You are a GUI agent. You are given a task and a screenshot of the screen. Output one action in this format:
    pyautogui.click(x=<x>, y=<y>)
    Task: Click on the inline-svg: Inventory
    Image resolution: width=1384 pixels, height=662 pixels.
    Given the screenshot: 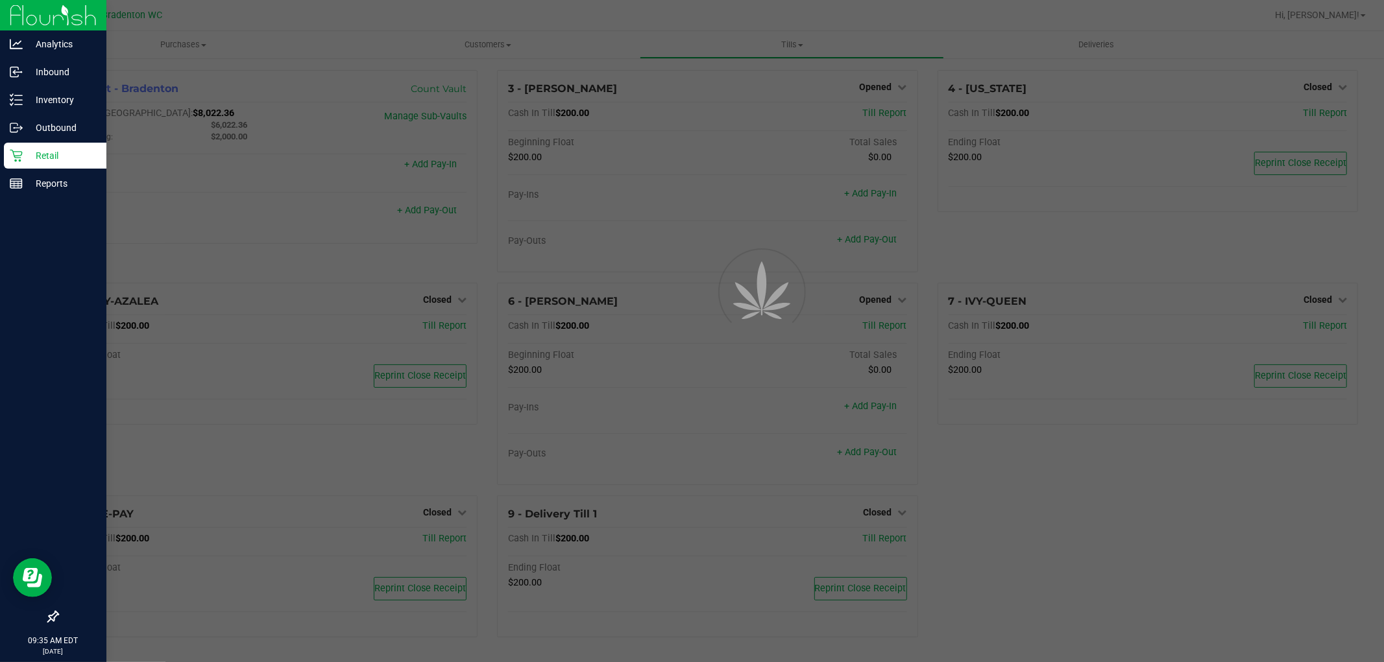 What is the action you would take?
    pyautogui.click(x=16, y=100)
    